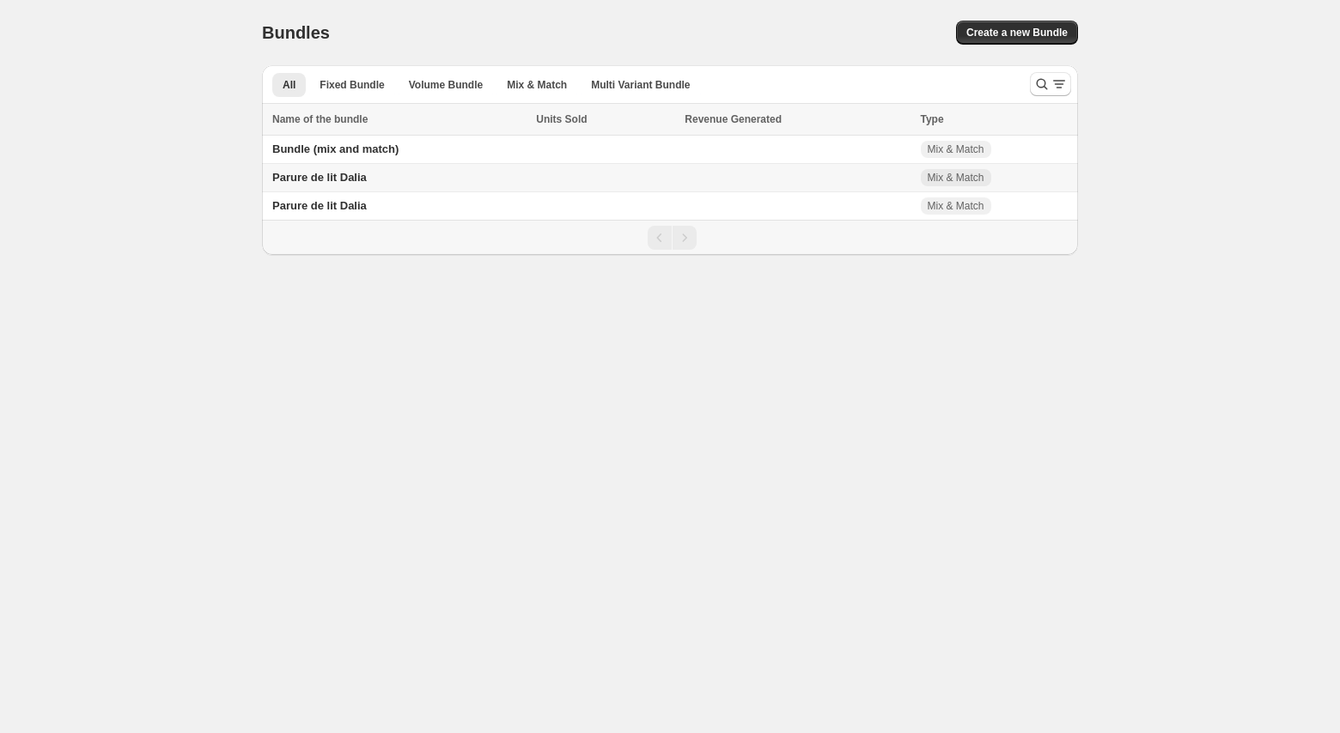 Image resolution: width=1340 pixels, height=733 pixels. What do you see at coordinates (289, 85) in the screenshot?
I see `span: All` at bounding box center [289, 85].